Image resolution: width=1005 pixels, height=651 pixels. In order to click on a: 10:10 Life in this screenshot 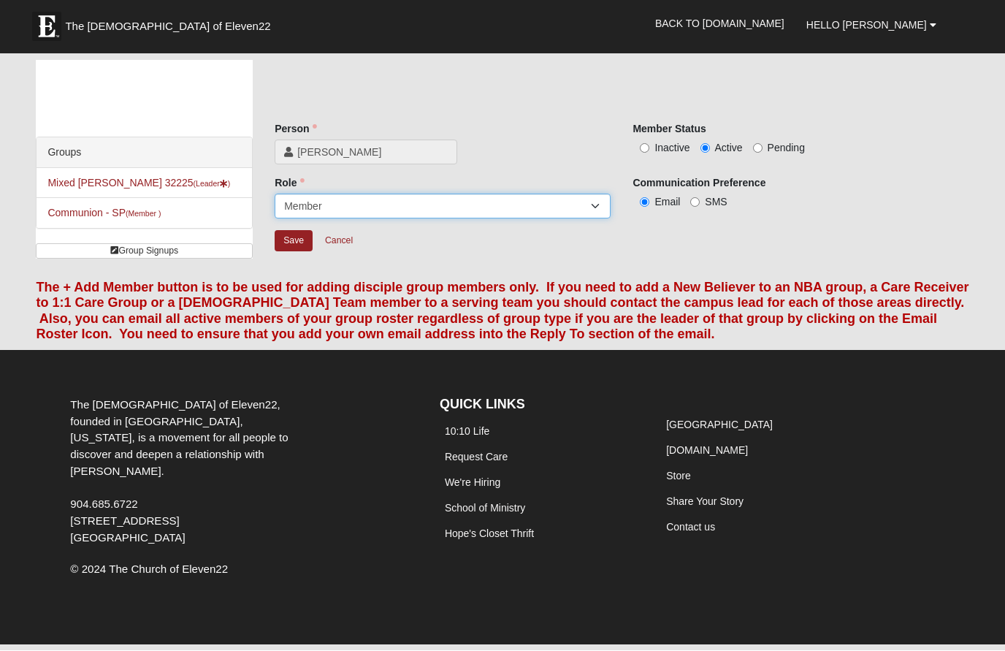, I will do `click(468, 432)`.